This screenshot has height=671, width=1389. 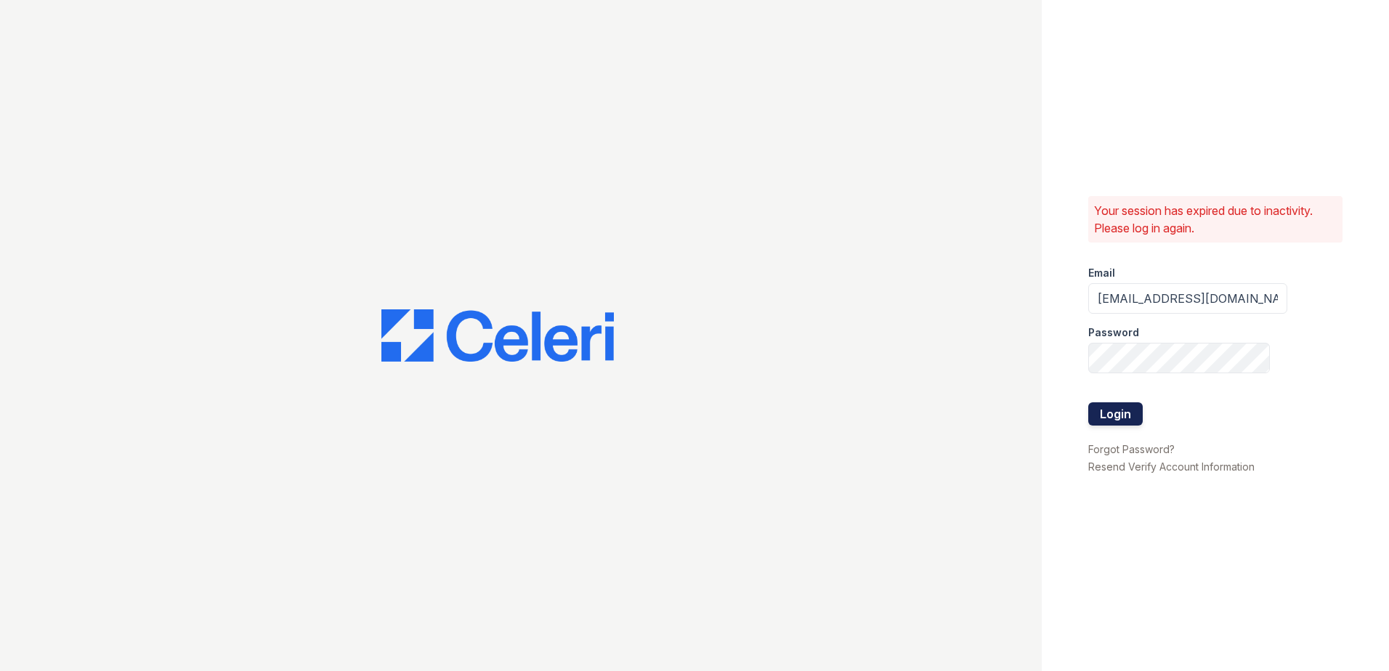 What do you see at coordinates (1114, 333) in the screenshot?
I see `label: Password` at bounding box center [1114, 333].